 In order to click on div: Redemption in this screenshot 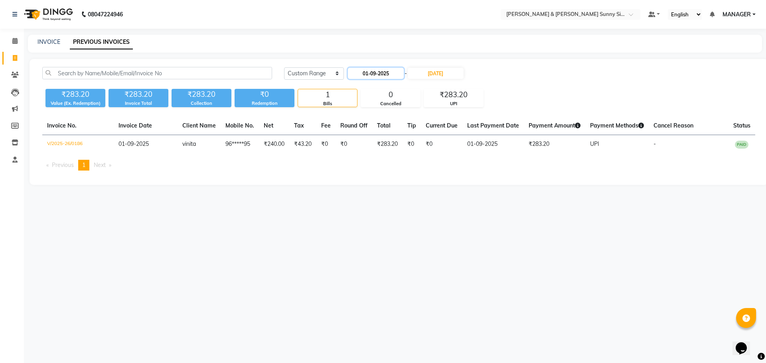, I will do `click(264, 103)`.